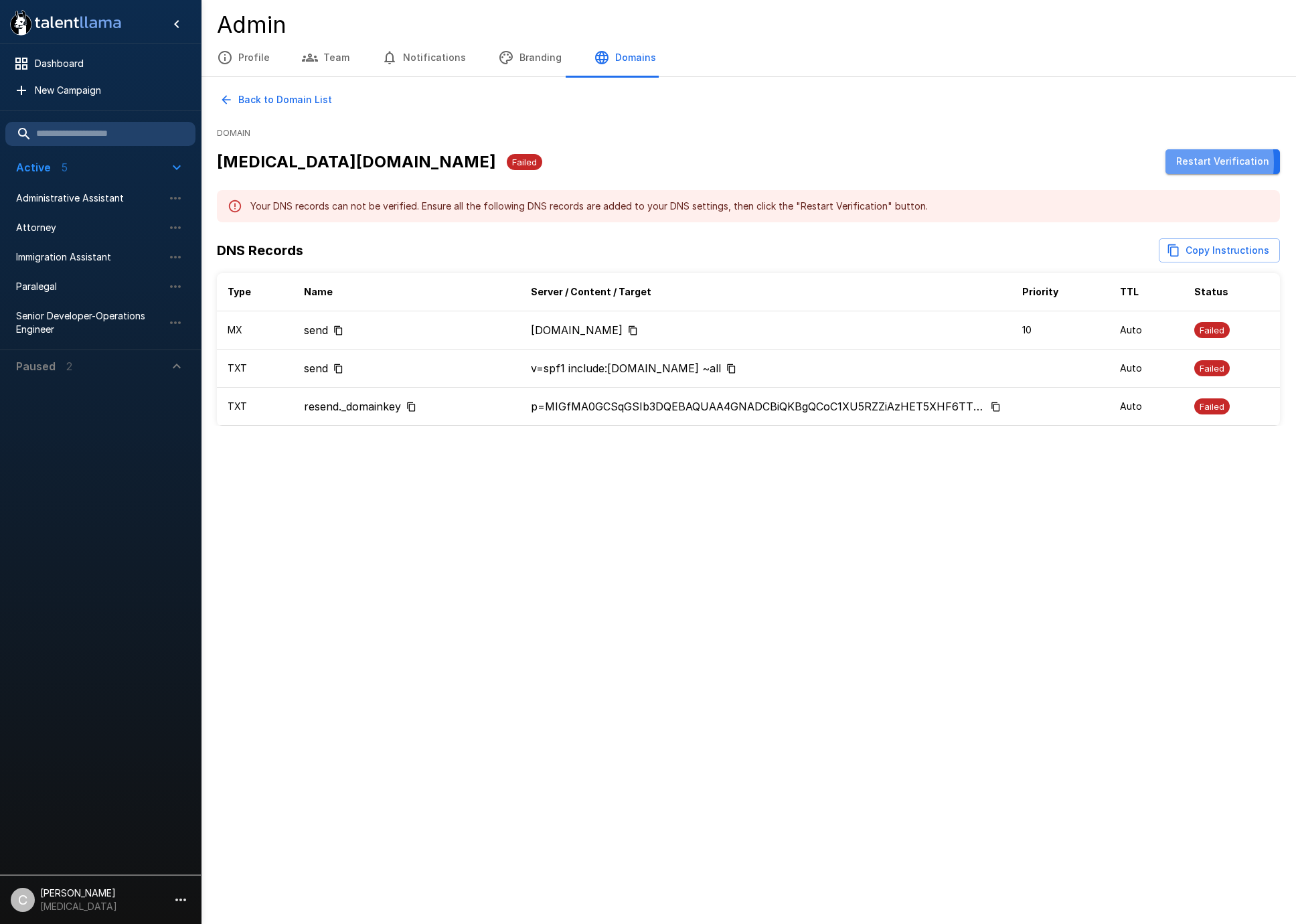 The height and width of the screenshot is (924, 1296). I want to click on h4: Admin, so click(749, 25).